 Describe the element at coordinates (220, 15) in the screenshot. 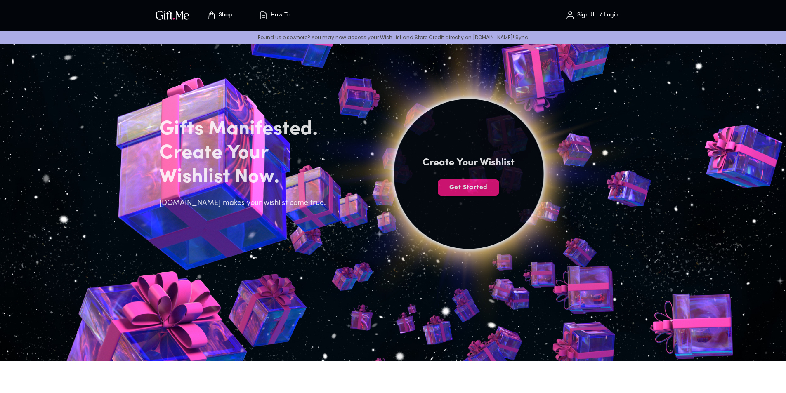

I see `button: Store page` at that location.